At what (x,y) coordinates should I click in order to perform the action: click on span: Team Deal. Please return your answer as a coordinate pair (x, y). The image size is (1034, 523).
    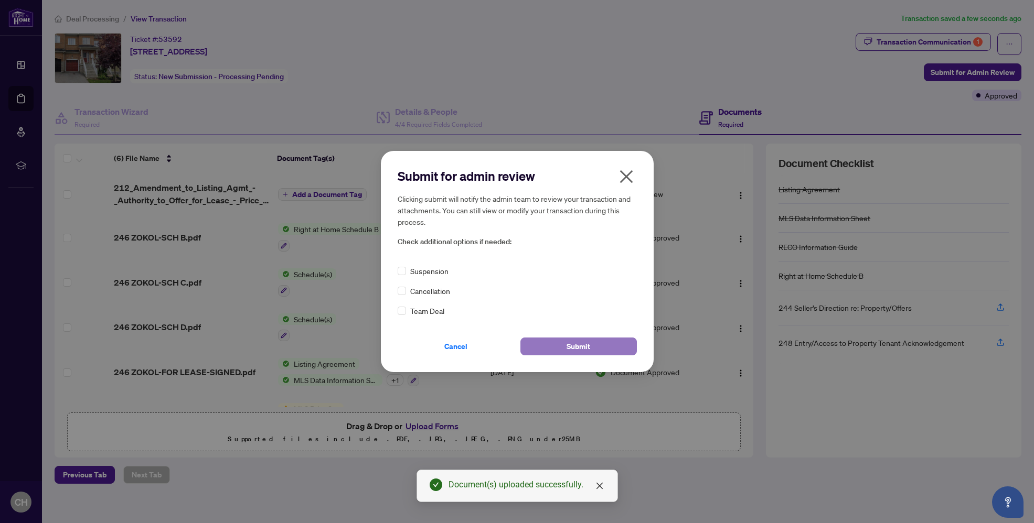
    Looking at the image, I should click on (427, 311).